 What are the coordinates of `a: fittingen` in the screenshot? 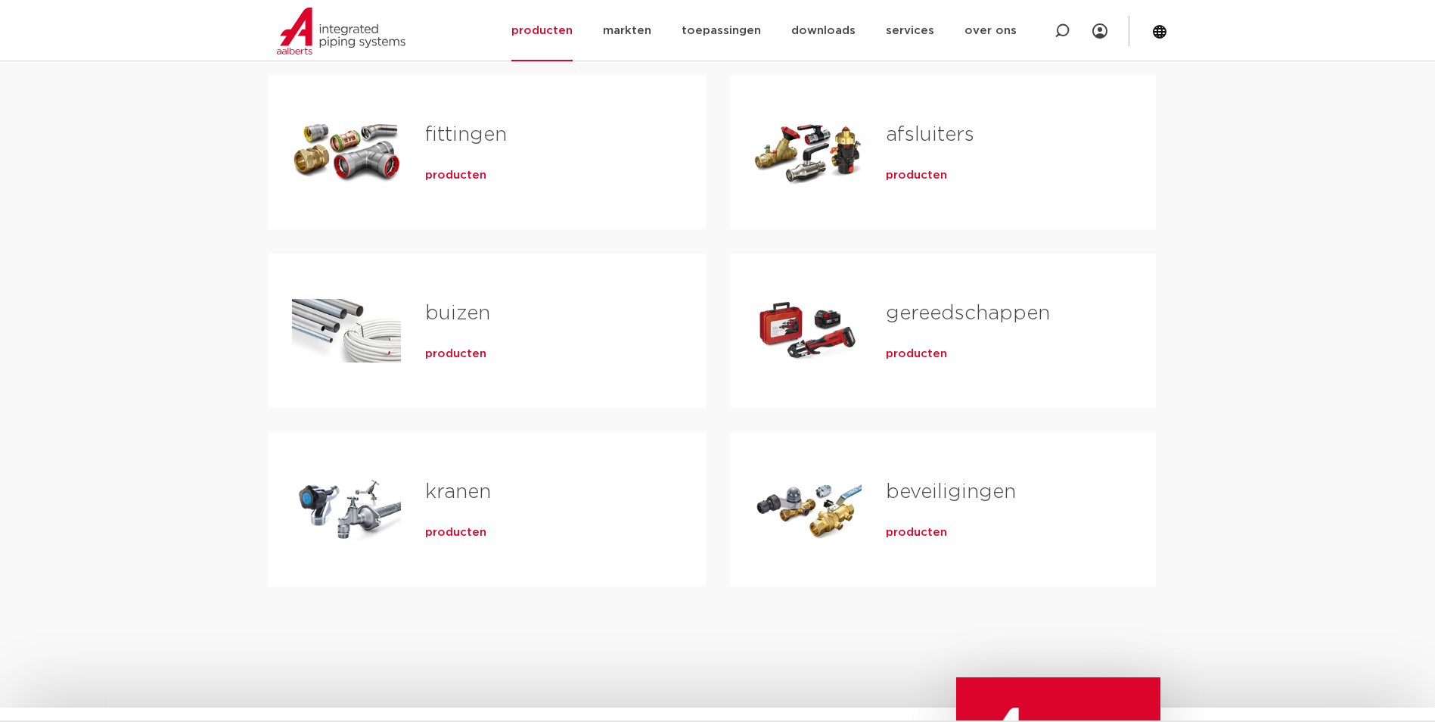 It's located at (466, 135).